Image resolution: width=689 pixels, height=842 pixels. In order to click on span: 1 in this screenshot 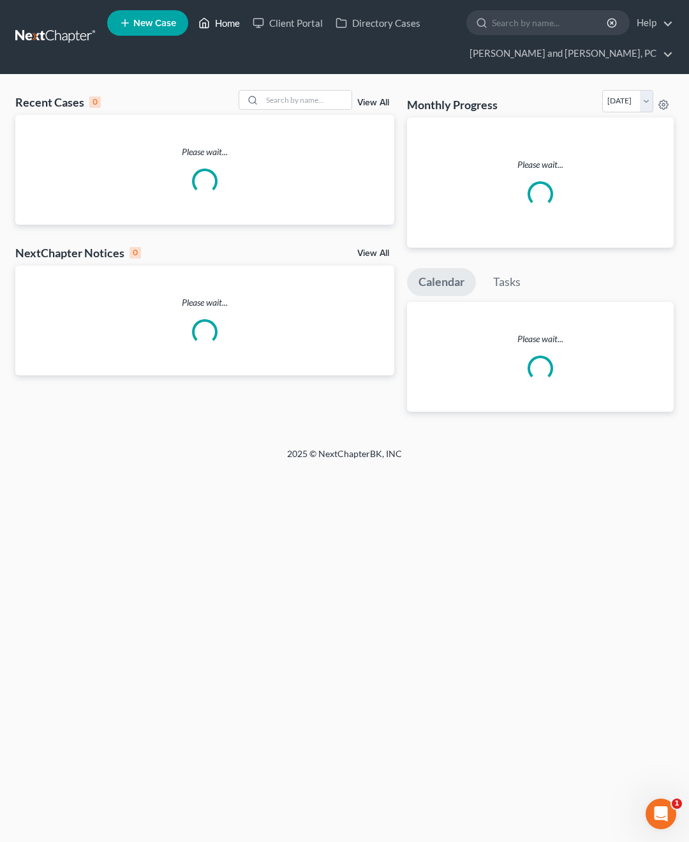, I will do `click(677, 803)`.